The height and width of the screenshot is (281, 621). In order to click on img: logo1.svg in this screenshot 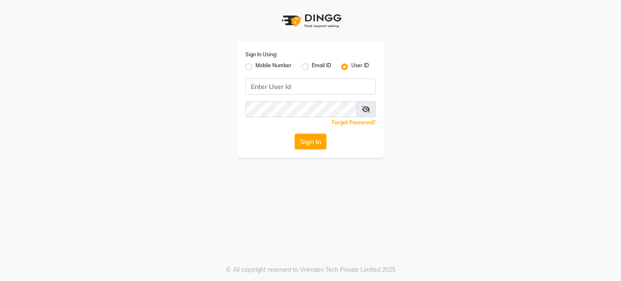, I will do `click(311, 21)`.